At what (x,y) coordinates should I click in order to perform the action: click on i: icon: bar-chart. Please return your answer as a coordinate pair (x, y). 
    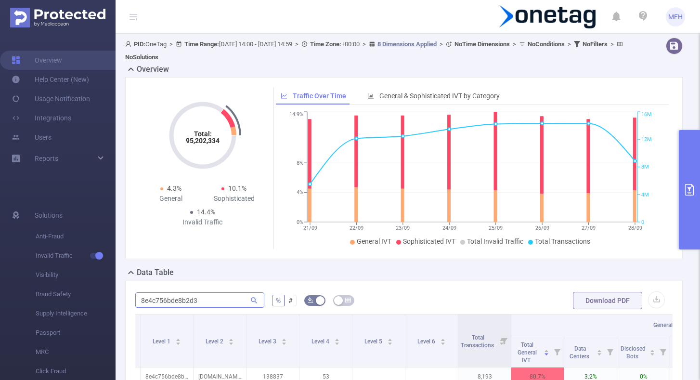
    Looking at the image, I should click on (371, 96).